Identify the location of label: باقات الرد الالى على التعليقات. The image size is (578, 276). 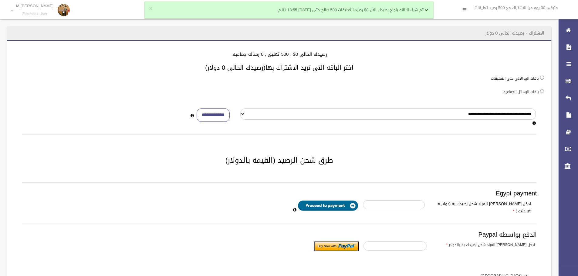
(514, 79).